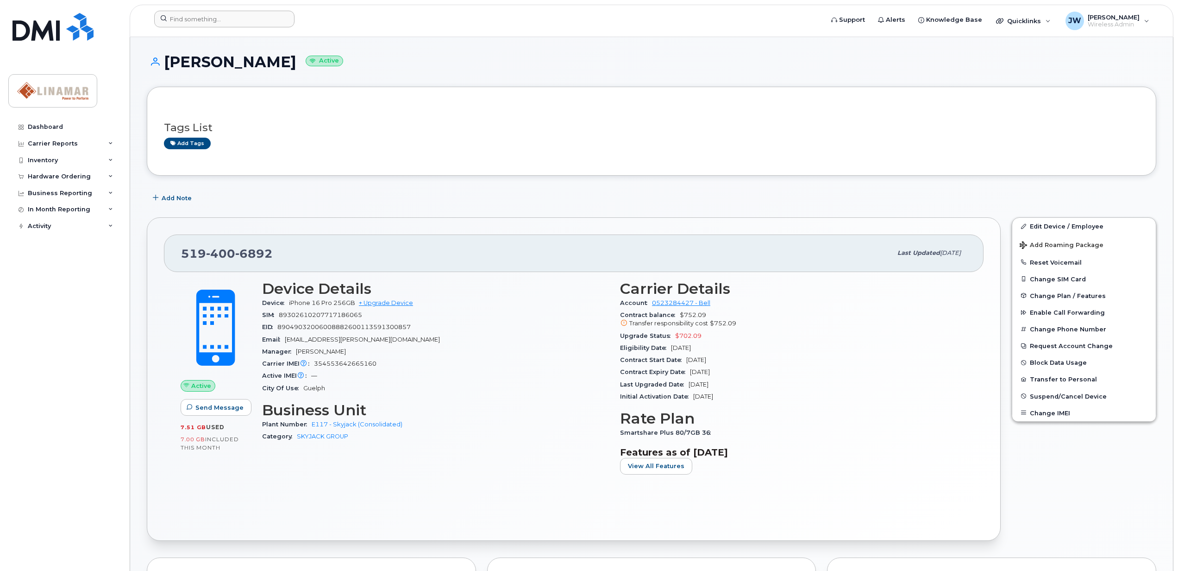 This screenshot has height=571, width=1178. I want to click on span: Plant Number, so click(287, 424).